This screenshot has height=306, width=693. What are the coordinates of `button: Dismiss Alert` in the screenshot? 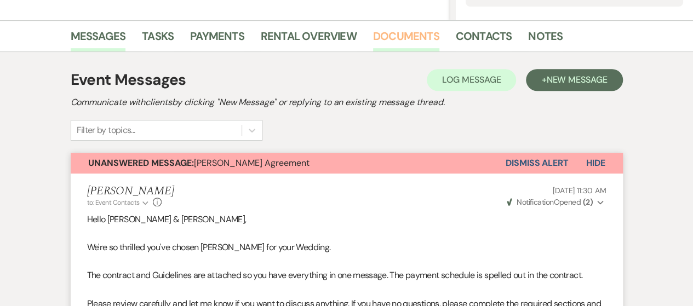 It's located at (537, 163).